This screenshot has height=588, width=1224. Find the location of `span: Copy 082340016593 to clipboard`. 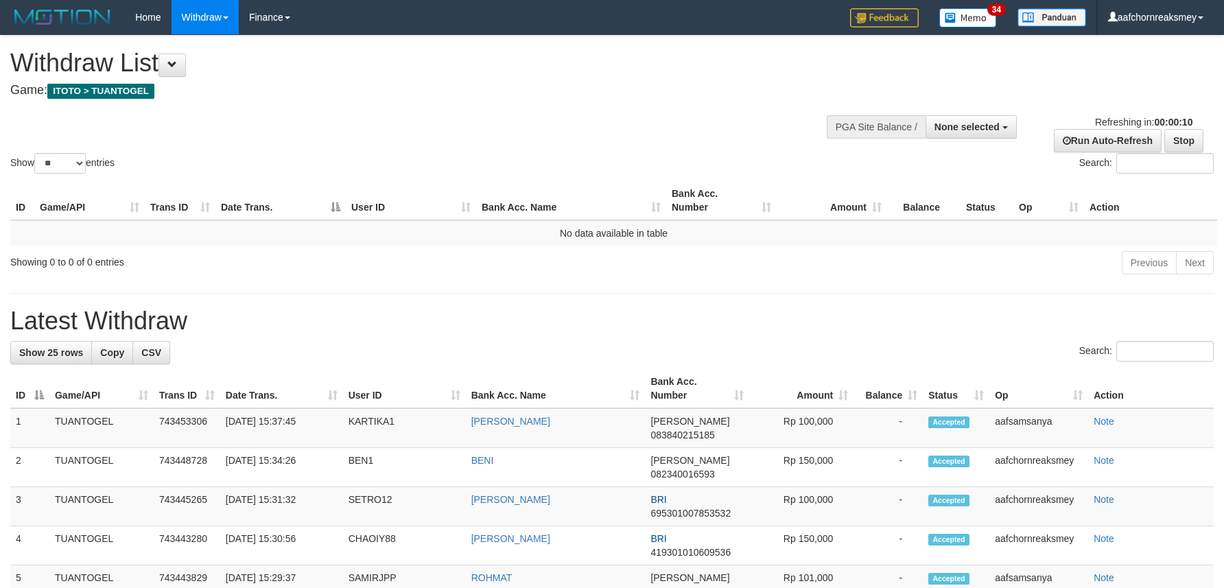

span: Copy 082340016593 to clipboard is located at coordinates (682, 474).